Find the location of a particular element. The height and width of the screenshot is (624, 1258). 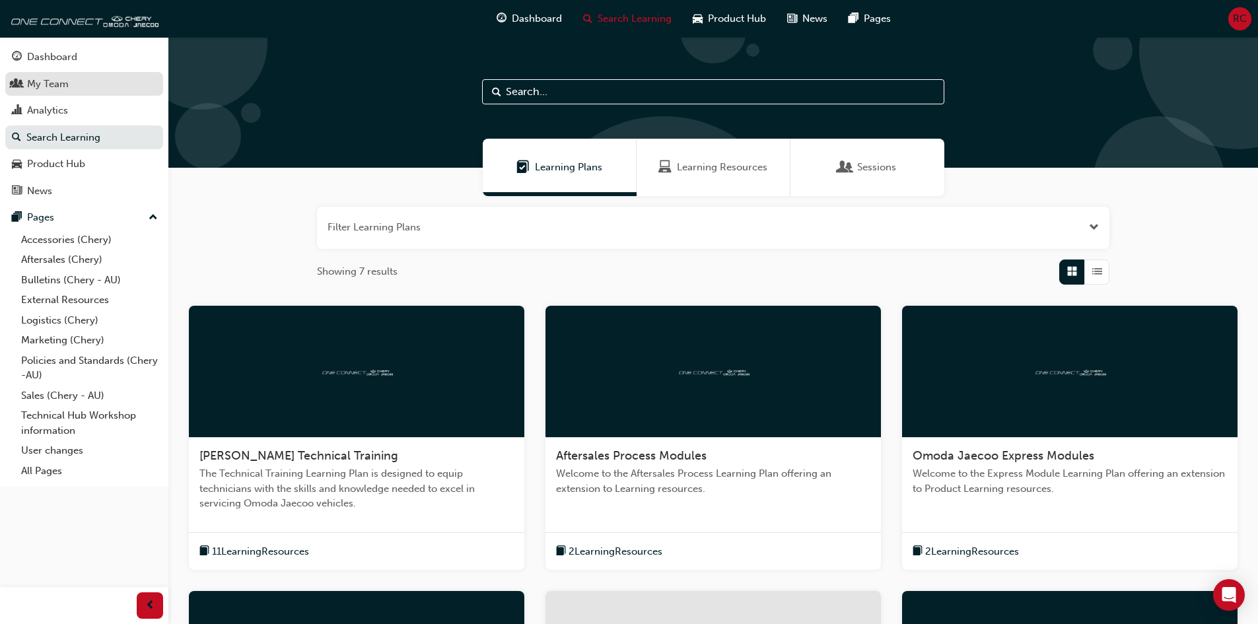

a: Learning ResourcesLearning Resources is located at coordinates (713, 167).